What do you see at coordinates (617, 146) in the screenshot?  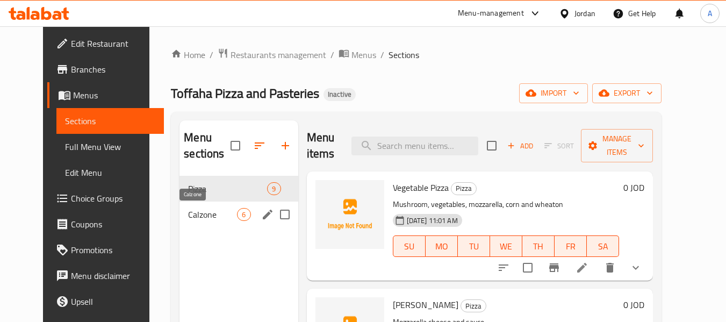 I see `button: Manage items` at bounding box center [617, 146].